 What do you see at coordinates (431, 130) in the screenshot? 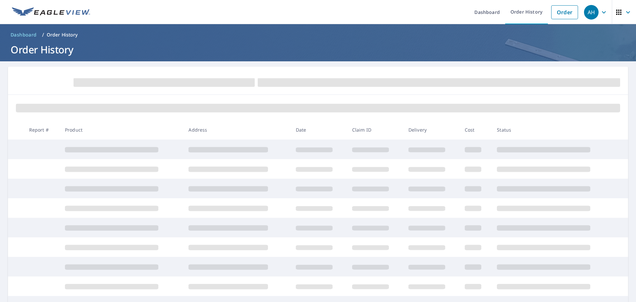
I see `th: Delivery` at bounding box center [431, 130].